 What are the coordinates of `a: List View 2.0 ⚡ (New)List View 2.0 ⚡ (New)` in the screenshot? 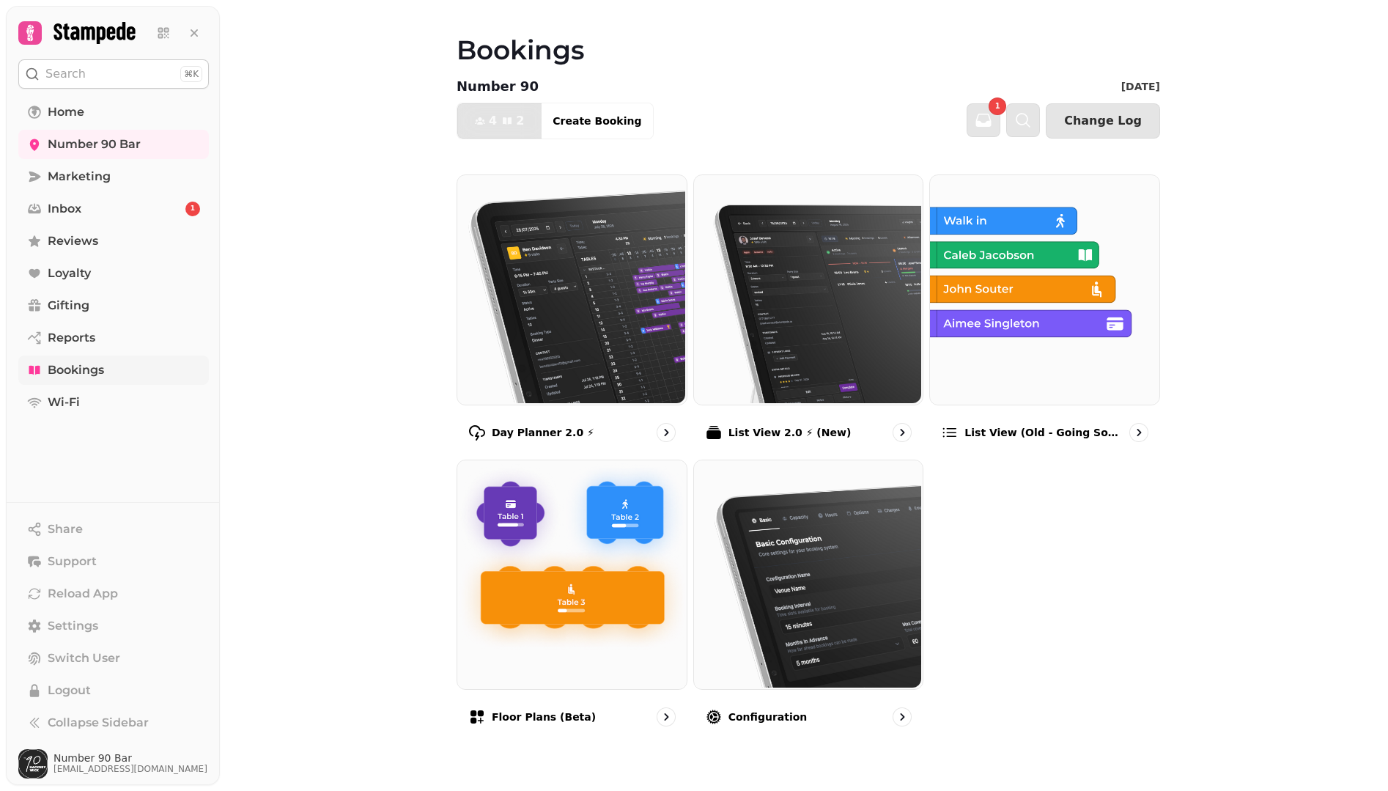 It's located at (809, 314).